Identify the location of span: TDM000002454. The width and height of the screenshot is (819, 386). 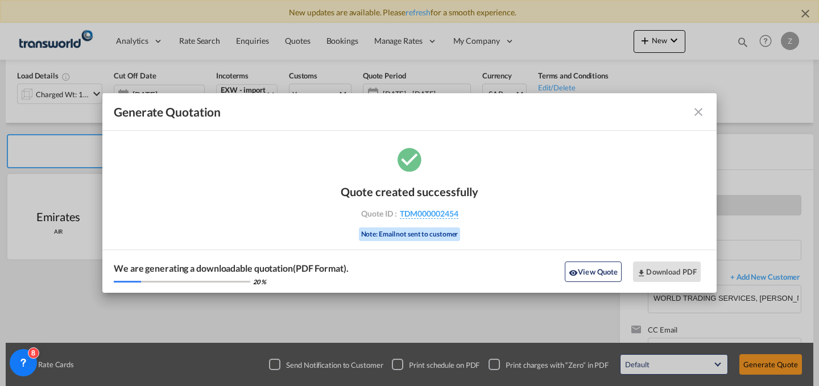
(429, 214).